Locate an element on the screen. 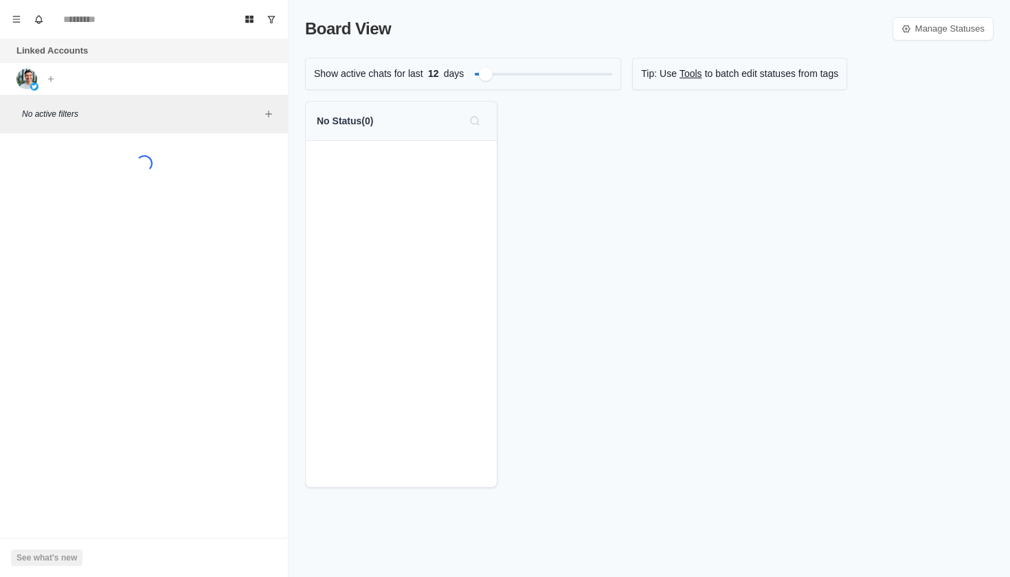 Image resolution: width=1010 pixels, height=577 pixels. p: days is located at coordinates (454, 74).